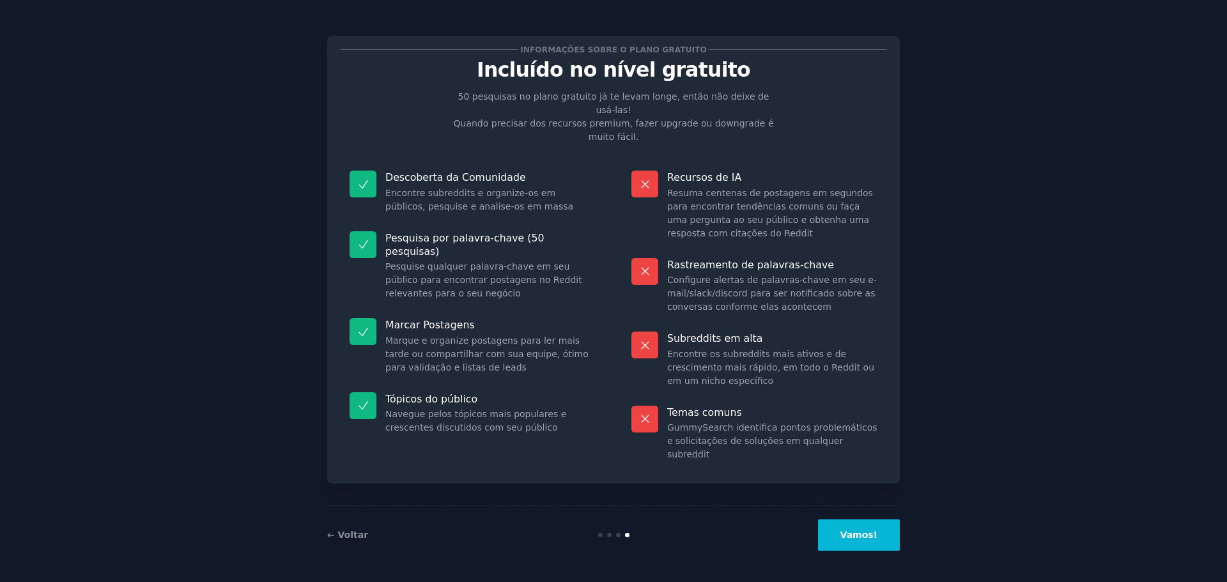  What do you see at coordinates (751, 265) in the screenshot?
I see `font: Rastreamento de palavras-chave` at bounding box center [751, 265].